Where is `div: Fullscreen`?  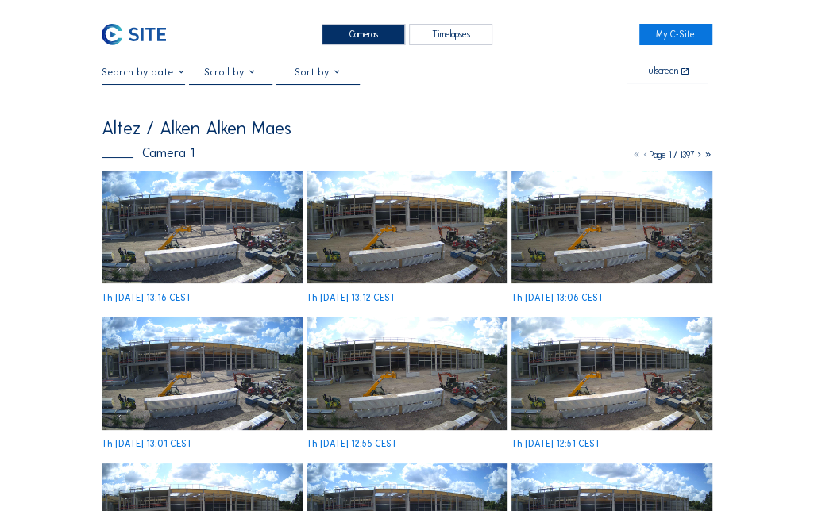 div: Fullscreen is located at coordinates (661, 71).